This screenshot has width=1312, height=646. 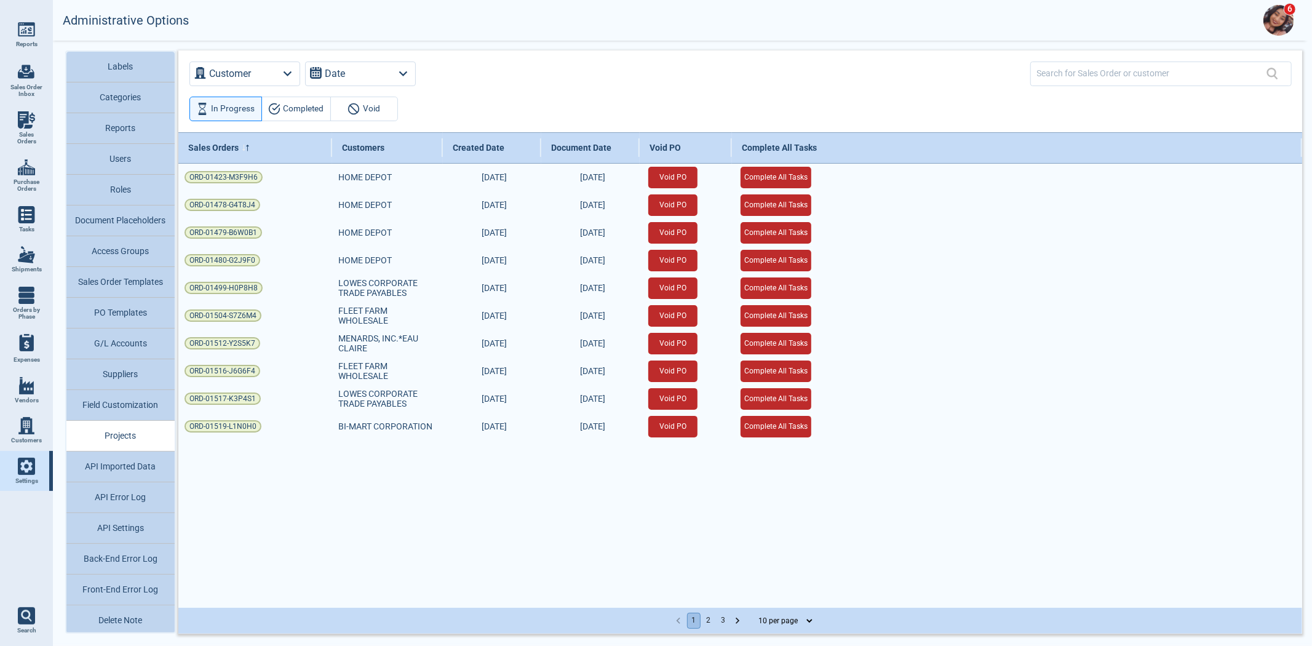 I want to click on button: Sales Order Templates, so click(x=121, y=282).